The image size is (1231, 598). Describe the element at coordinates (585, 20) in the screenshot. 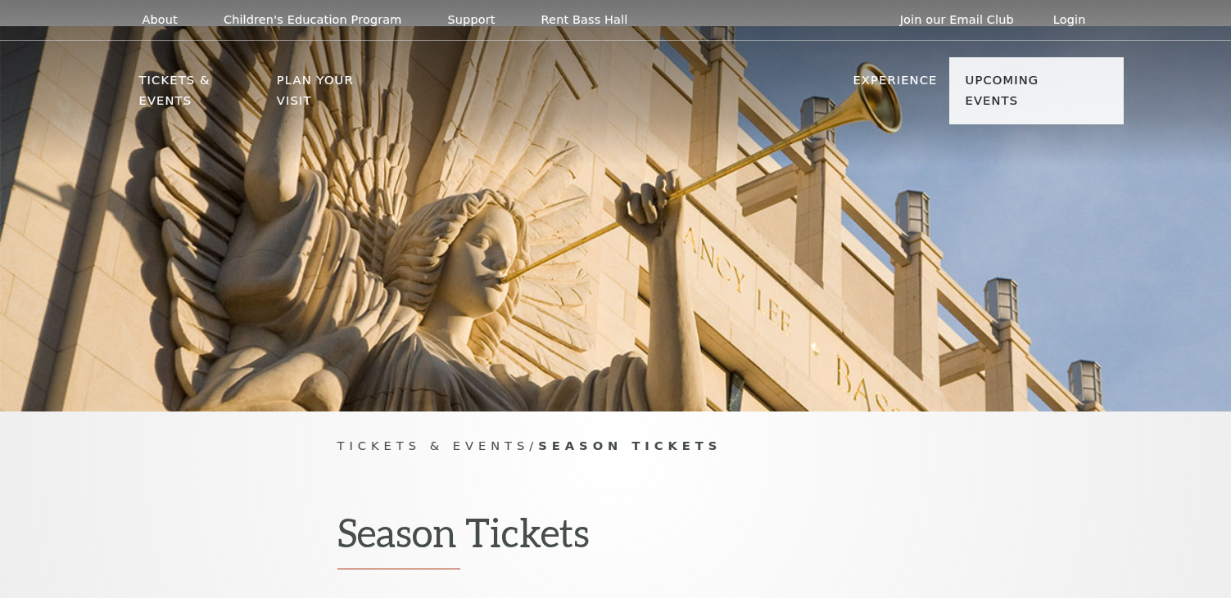

I see `p: Rent Bass Hall` at that location.